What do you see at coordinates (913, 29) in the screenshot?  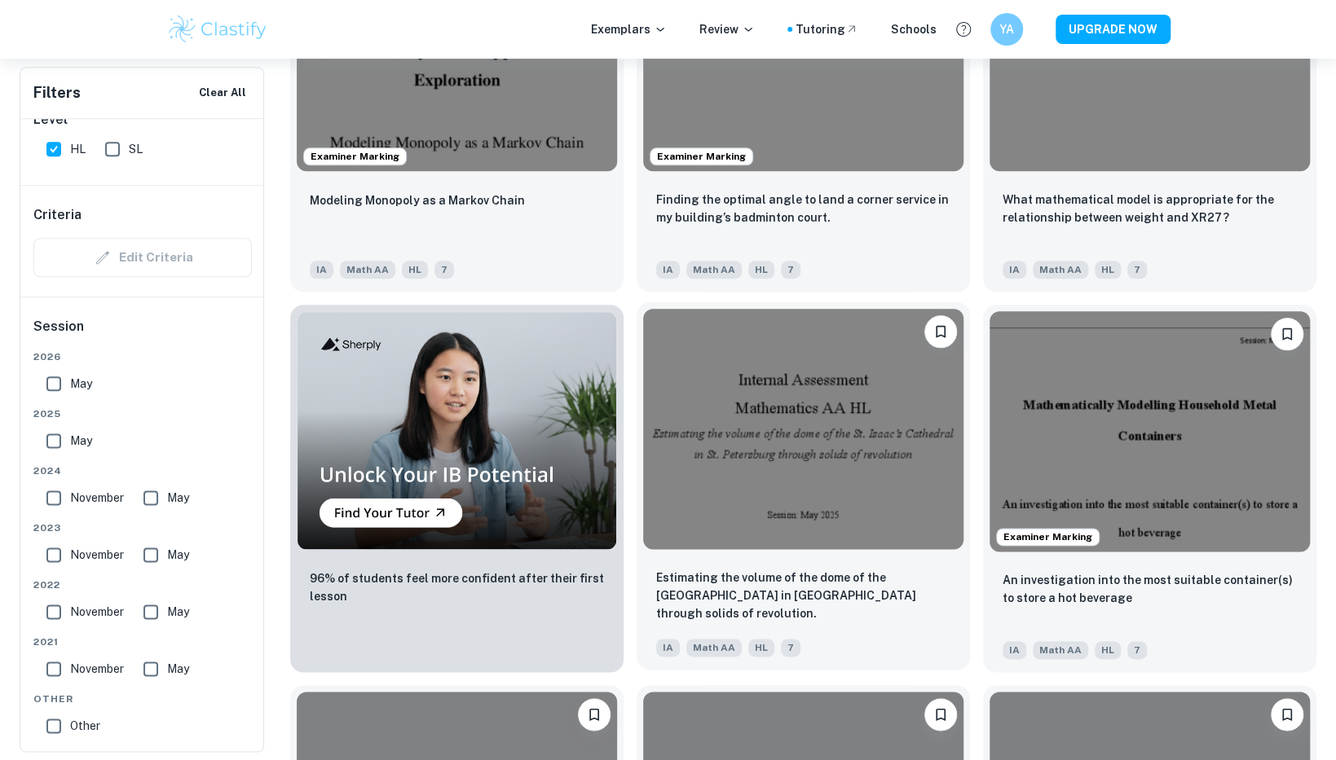 I see `div: Schools` at bounding box center [913, 29].